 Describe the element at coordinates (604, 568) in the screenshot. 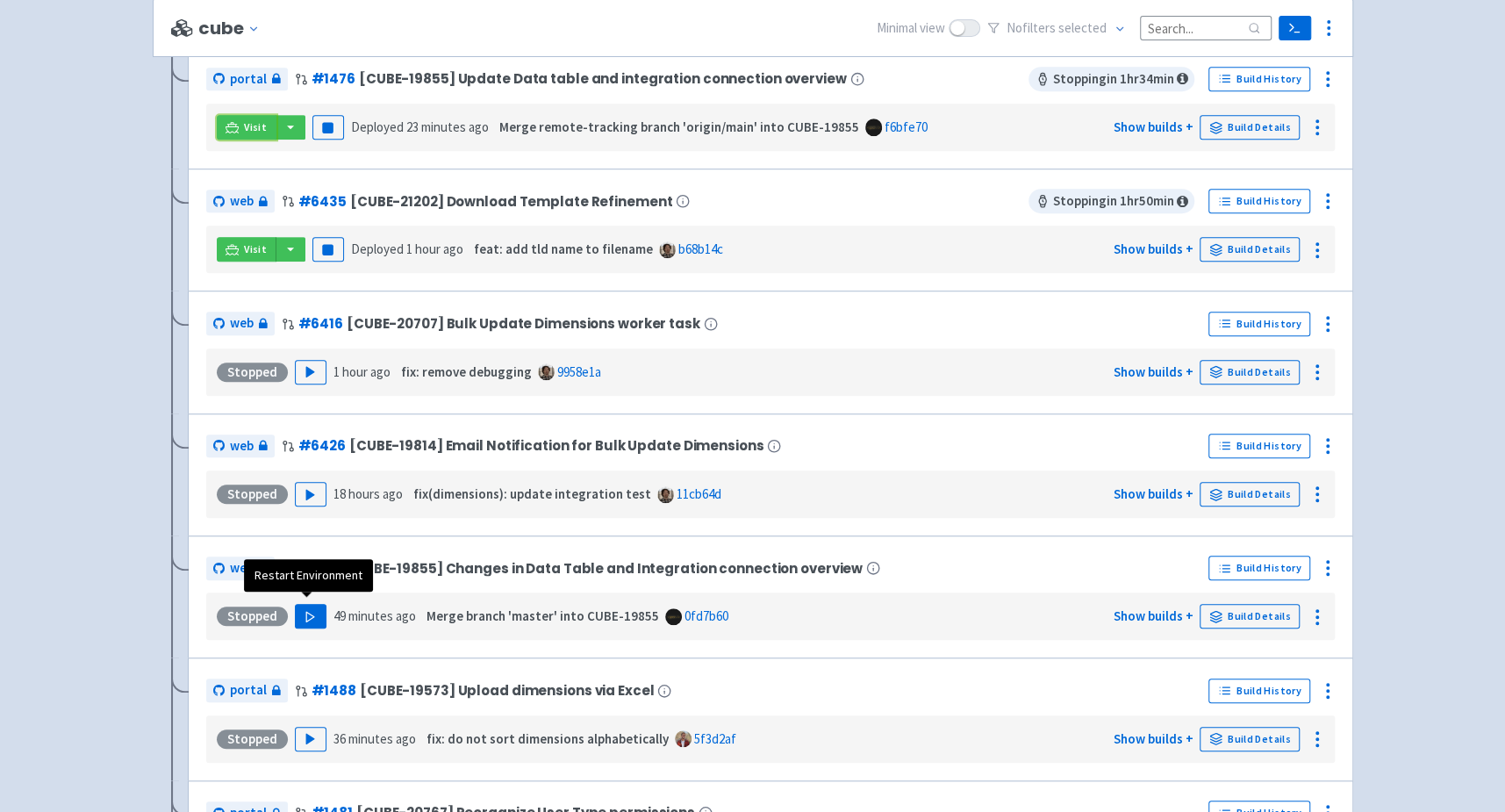

I see `span: [CUBE-19855] Changes in Data Table and Integration connection overview` at that location.